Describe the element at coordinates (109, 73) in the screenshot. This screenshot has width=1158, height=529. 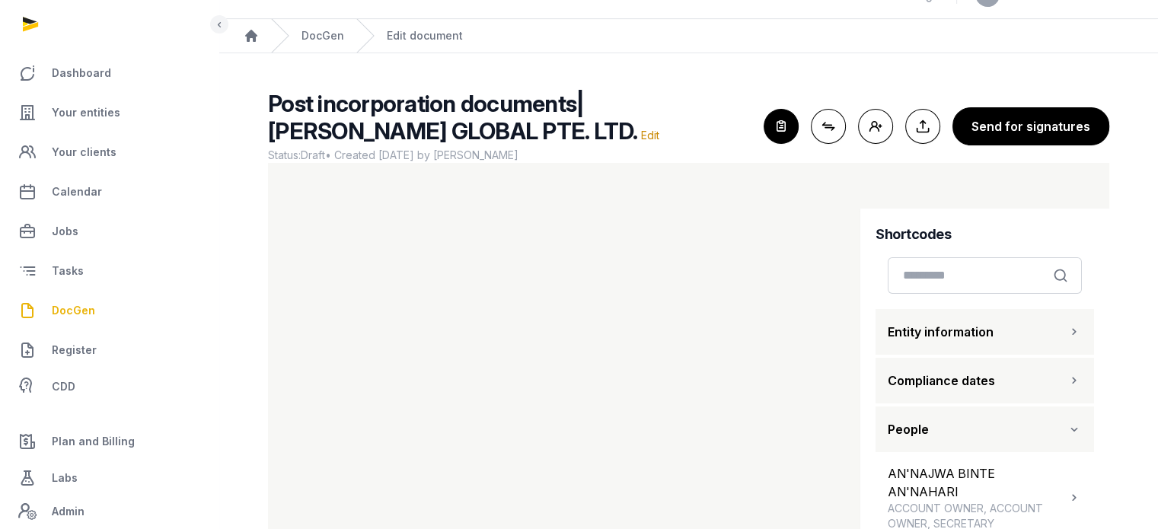
I see `a: Dashboard` at that location.